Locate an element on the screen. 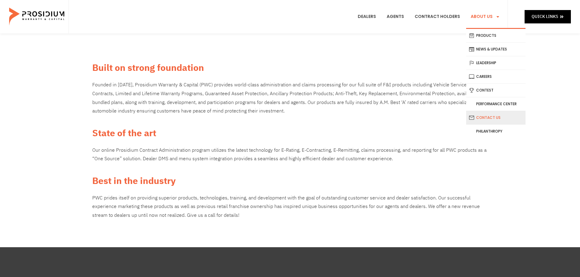 Image resolution: width=580 pixels, height=277 pixels. ul: About Us is located at coordinates (495, 83).